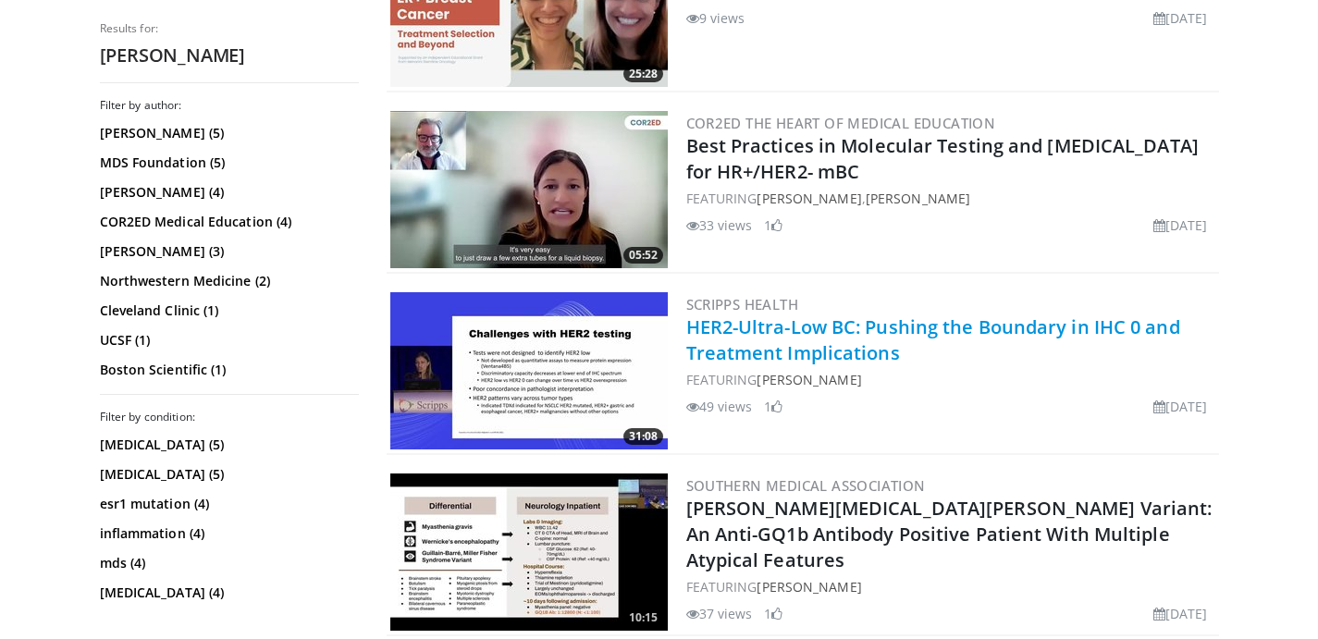  I want to click on a: Northwestern Medicine (2), so click(227, 281).